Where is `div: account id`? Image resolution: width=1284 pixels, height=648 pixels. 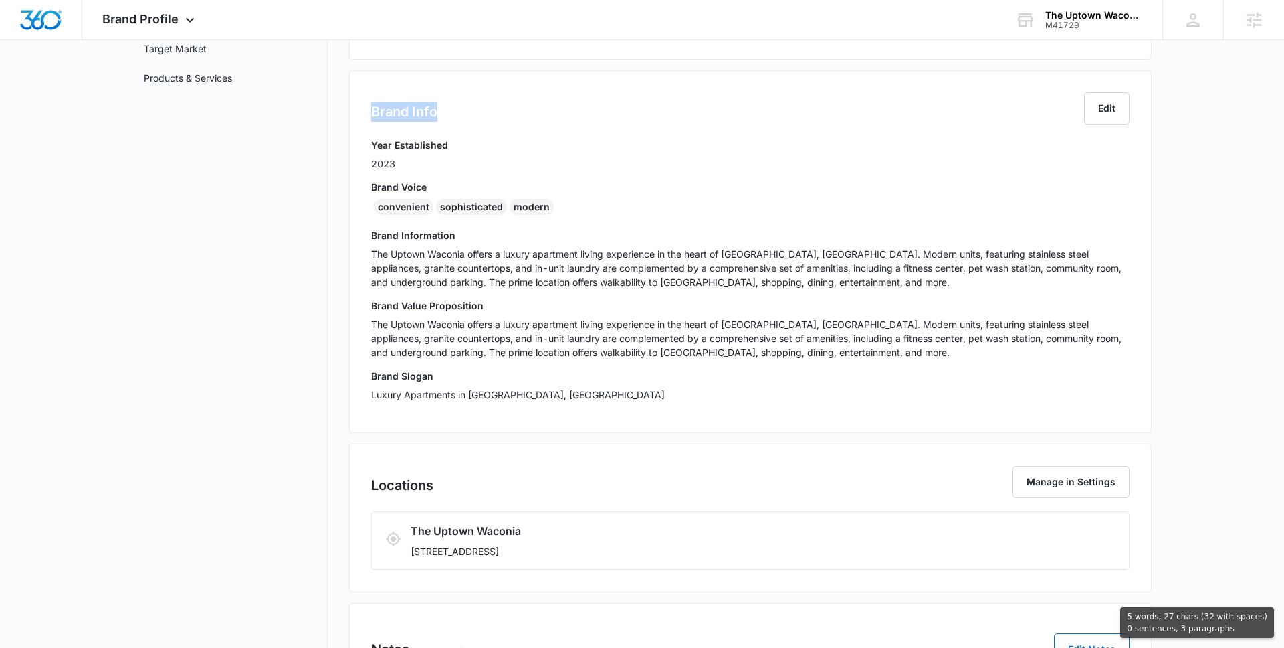 div: account id is located at coordinates (1094, 25).